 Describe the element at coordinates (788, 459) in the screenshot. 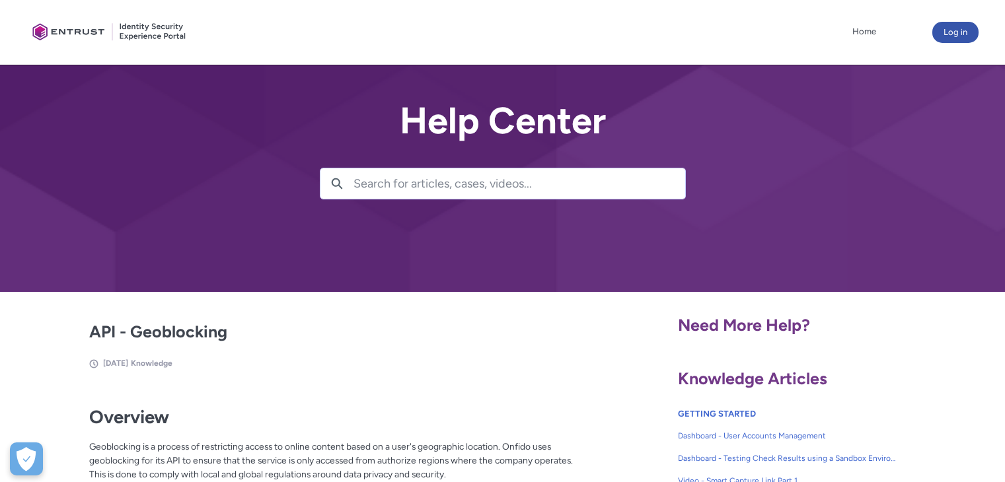

I see `span: Dashboard - Testing Check Results using a Sandbox Environment` at that location.